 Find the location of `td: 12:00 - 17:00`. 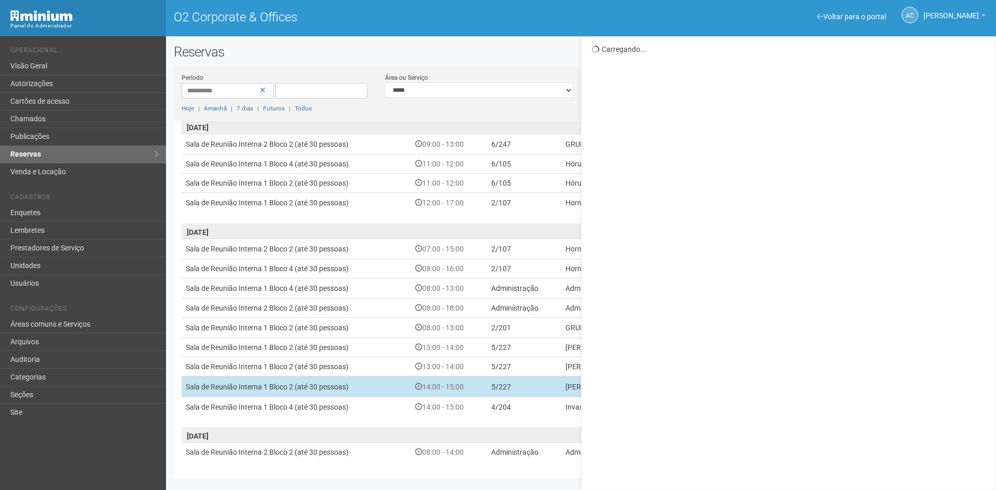

td: 12:00 - 17:00 is located at coordinates (449, 203).